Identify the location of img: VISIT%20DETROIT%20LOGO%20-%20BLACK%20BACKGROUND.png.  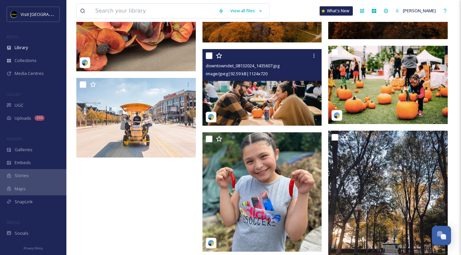
(14, 14).